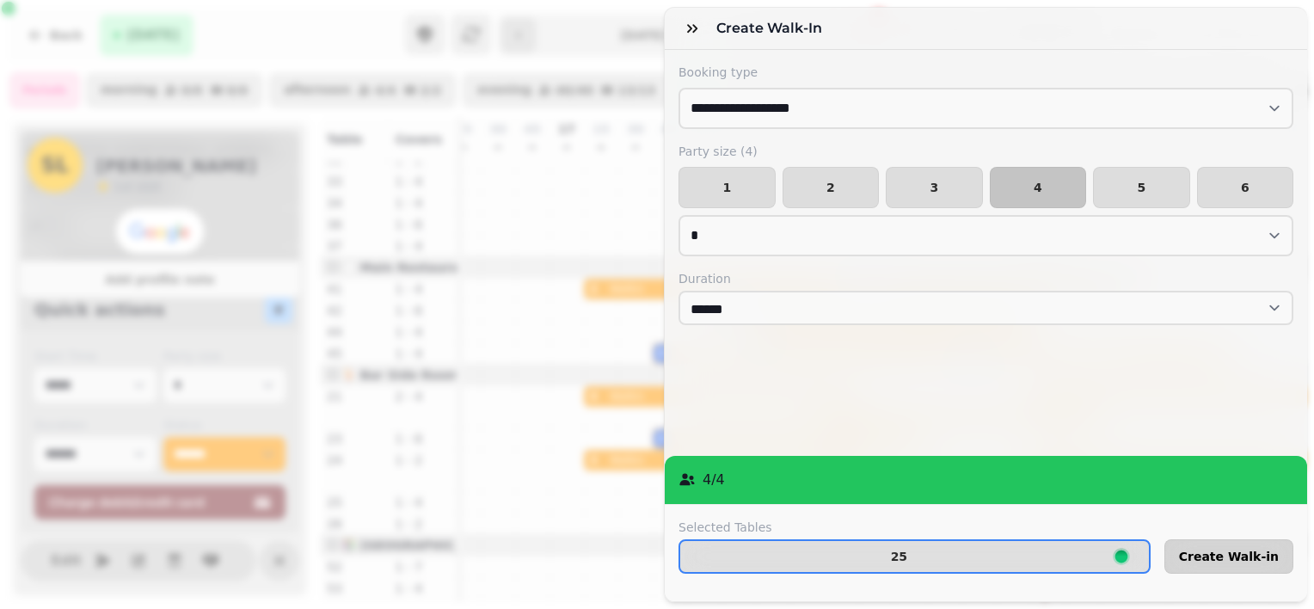 This screenshot has height=609, width=1314. Describe the element at coordinates (714, 480) in the screenshot. I see `p: 4 / 4` at that location.